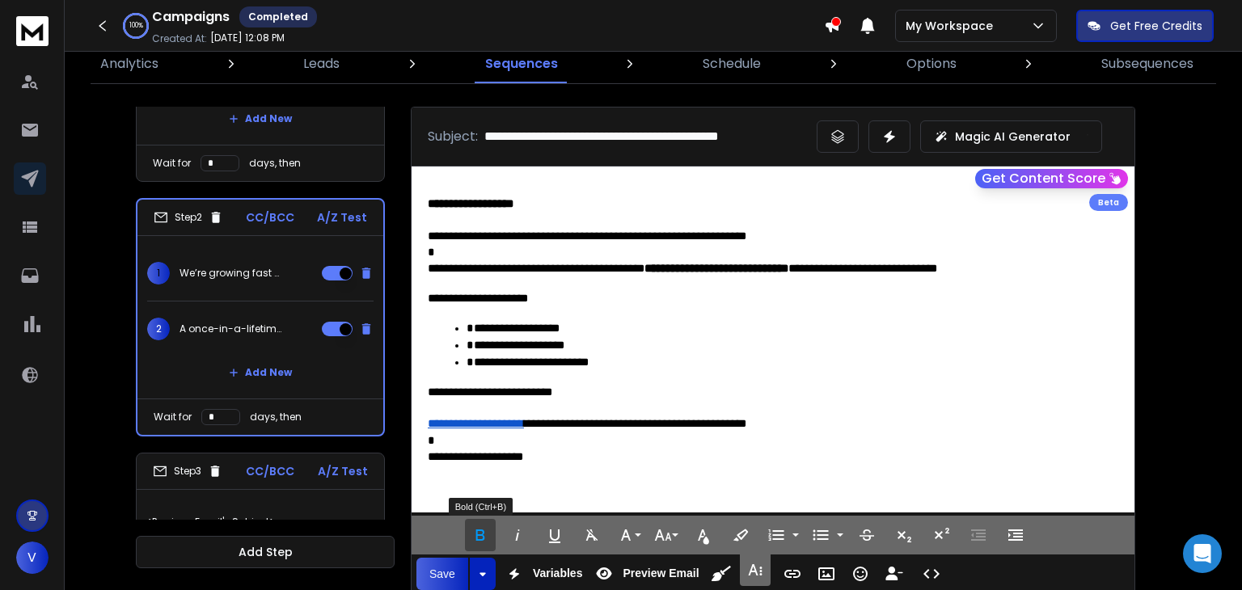 The height and width of the screenshot is (590, 1242). What do you see at coordinates (826, 574) in the screenshot?
I see `button: Insert Image (Ctrl+P)` at bounding box center [826, 574].